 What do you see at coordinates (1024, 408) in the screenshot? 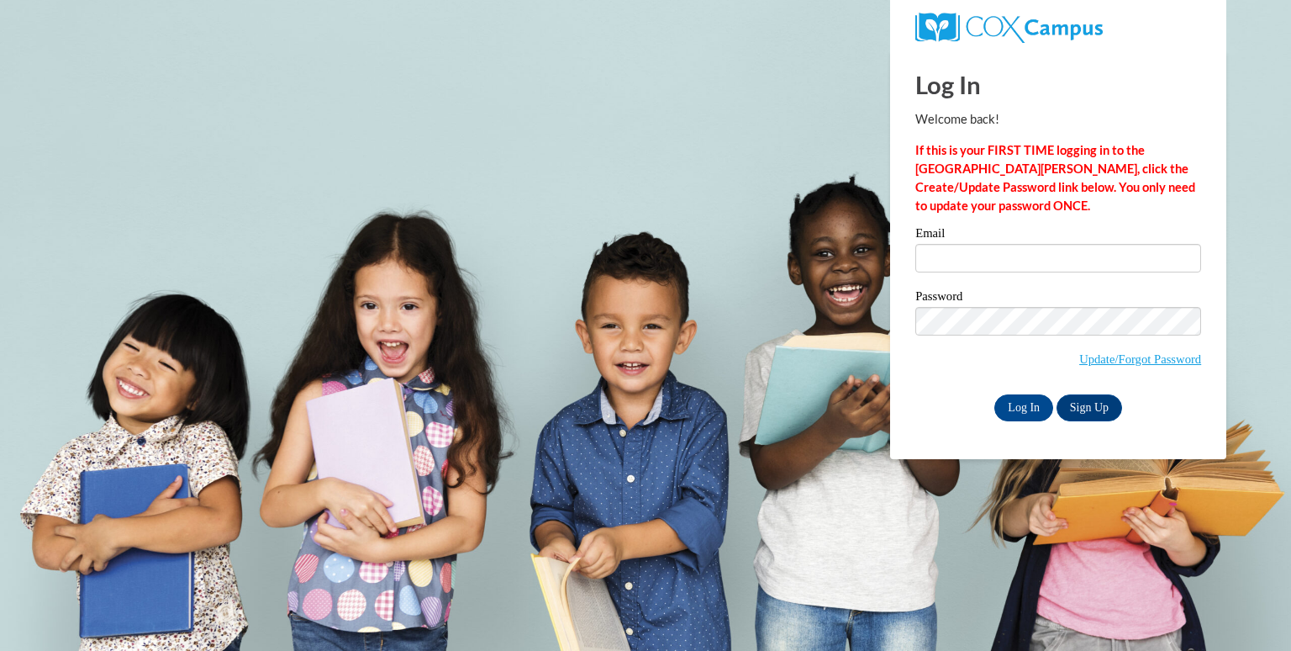
I see `input: Log In` at bounding box center [1024, 408].